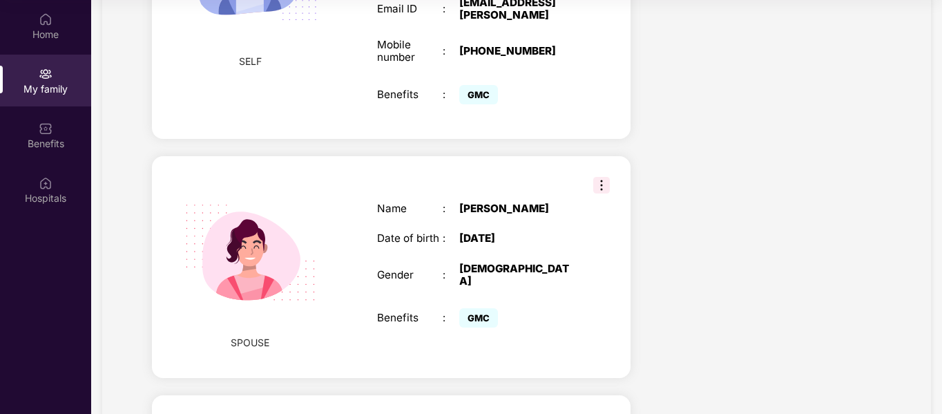  Describe the element at coordinates (46, 19) in the screenshot. I see `img: svg+xml;base64,PHN2ZyBpZD0iSG9tZSIgeG1sbnM9Imh0dHA6Ly93d3cudzMub3JnLzIwMDAvc3ZnIiB3aWR0aD0iMjAiIG...` at that location.